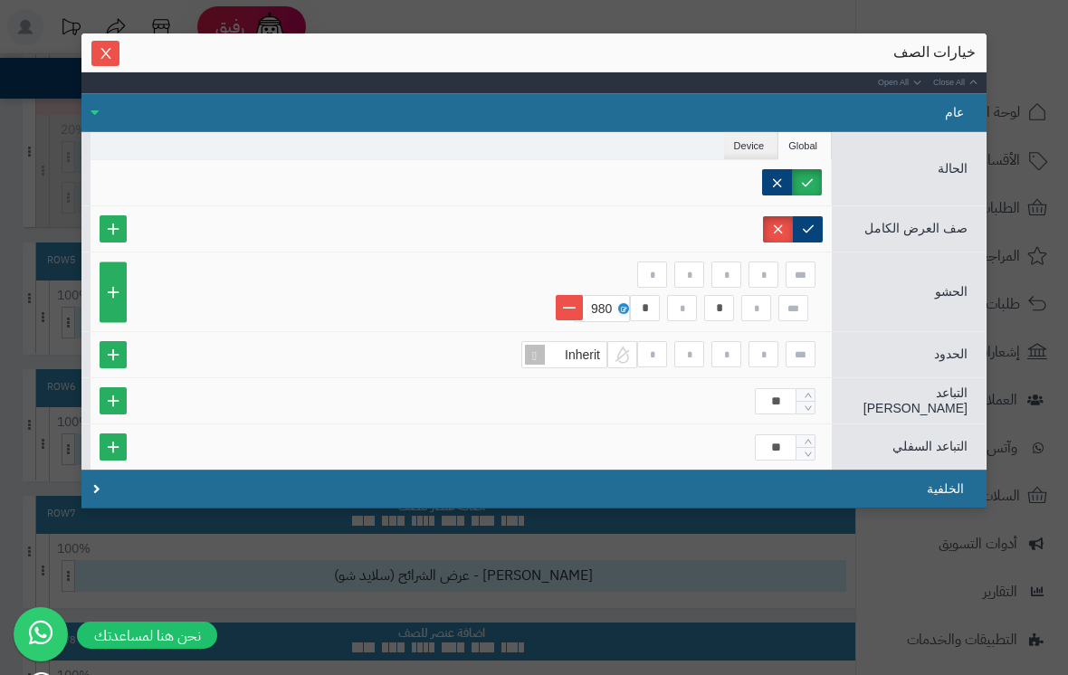  I want to click on li: Global, so click(804, 146).